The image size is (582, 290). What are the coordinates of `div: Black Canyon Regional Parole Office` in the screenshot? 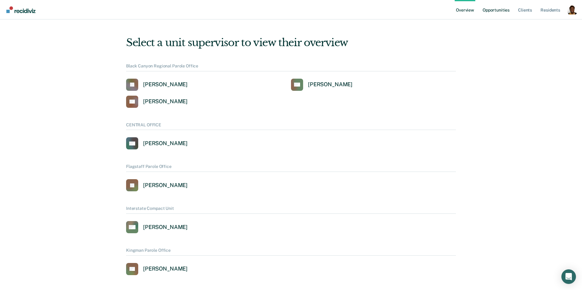 It's located at (291, 67).